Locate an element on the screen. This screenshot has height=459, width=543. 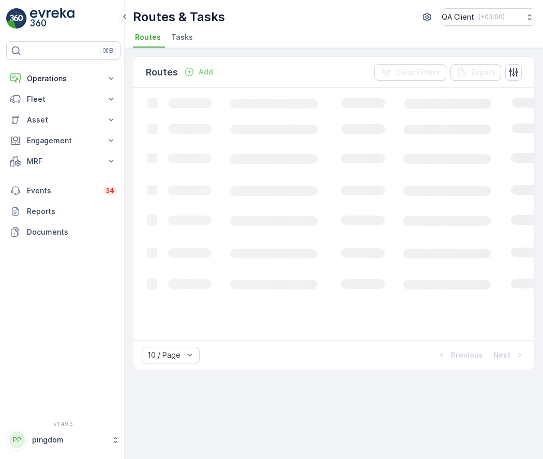
p: QA Client is located at coordinates (458, 17).